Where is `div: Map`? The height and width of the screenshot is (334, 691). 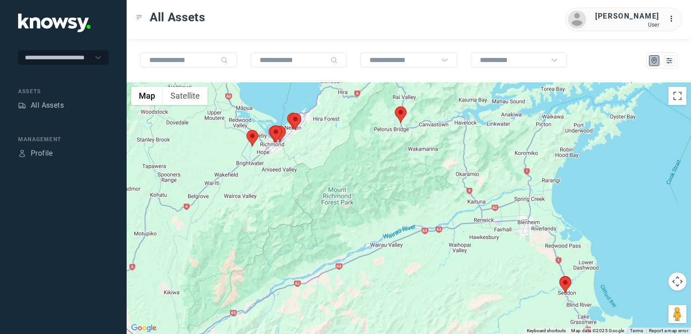
div: Map is located at coordinates (654, 61).